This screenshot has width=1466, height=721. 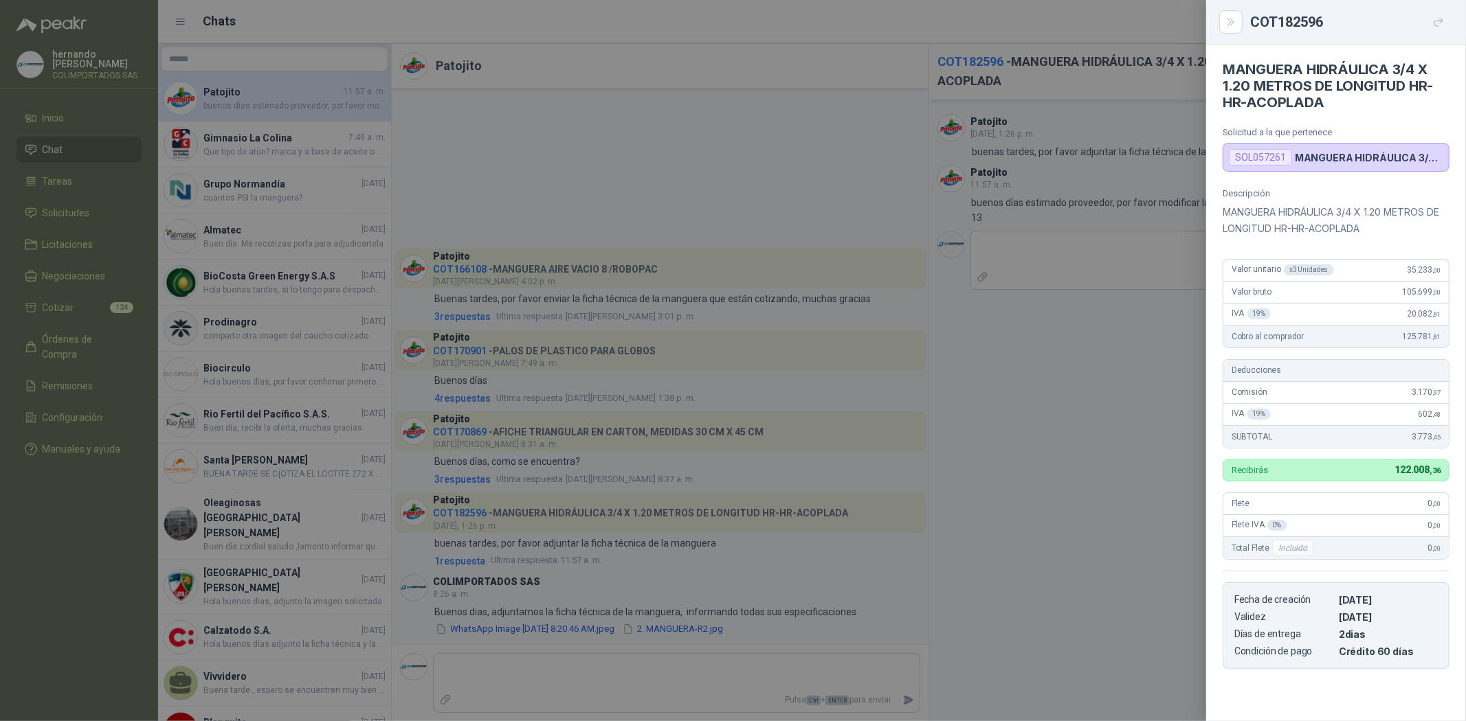 I want to click on p: Fecha de creación, so click(x=1283, y=600).